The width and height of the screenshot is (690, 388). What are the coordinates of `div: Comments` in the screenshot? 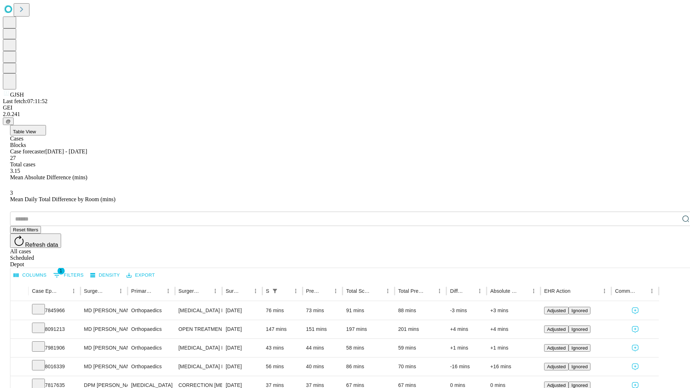 It's located at (626, 291).